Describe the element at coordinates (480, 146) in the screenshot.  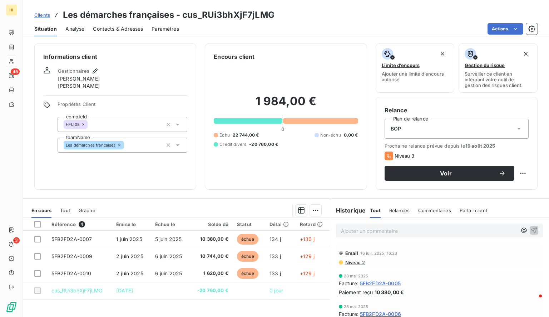
I see `span: 19 août 2025` at that location.